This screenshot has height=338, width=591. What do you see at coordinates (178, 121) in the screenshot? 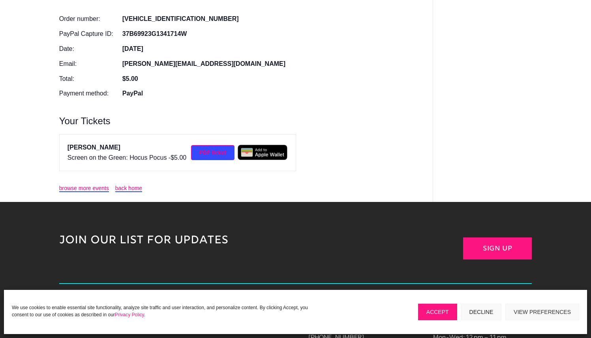
I see `h4: Your Tickets` at bounding box center [178, 121].